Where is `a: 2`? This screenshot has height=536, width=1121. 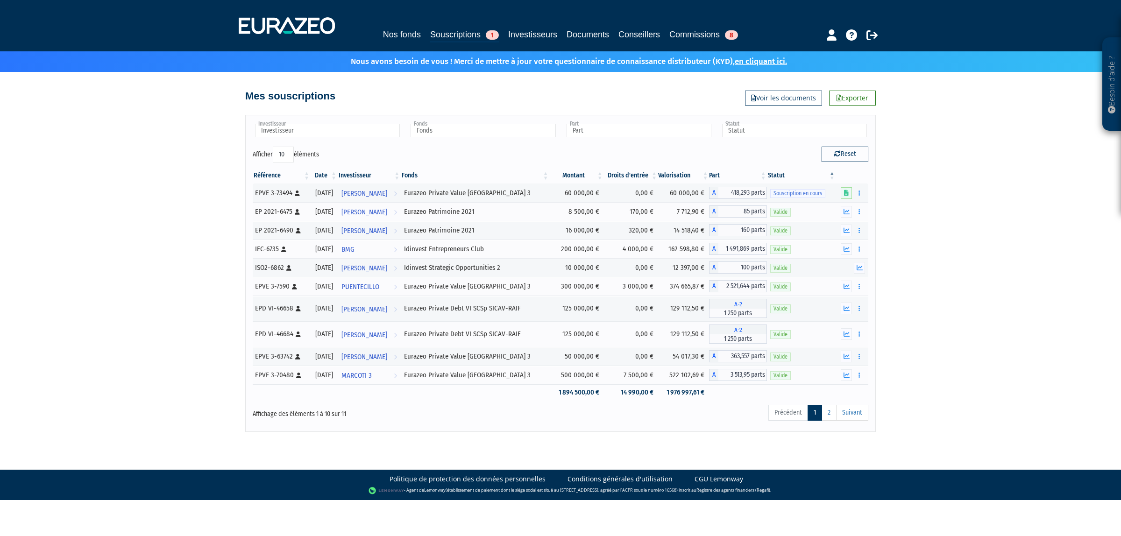
a: 2 is located at coordinates (829, 413).